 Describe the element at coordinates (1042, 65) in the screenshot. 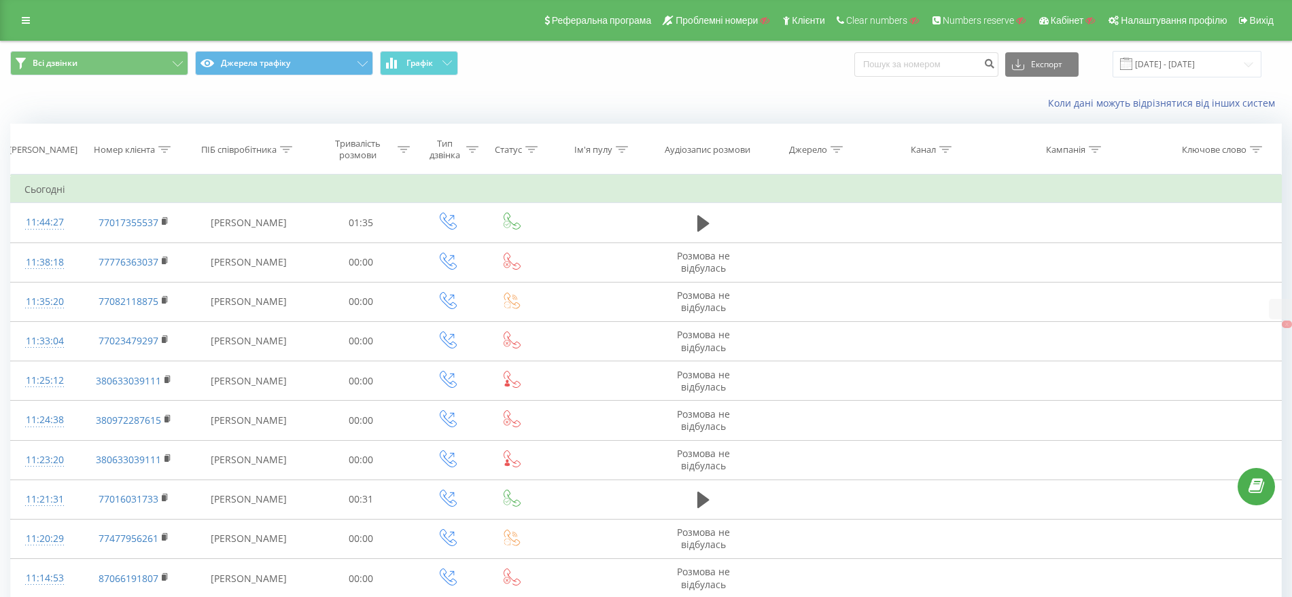

I see `button: Експорт` at that location.